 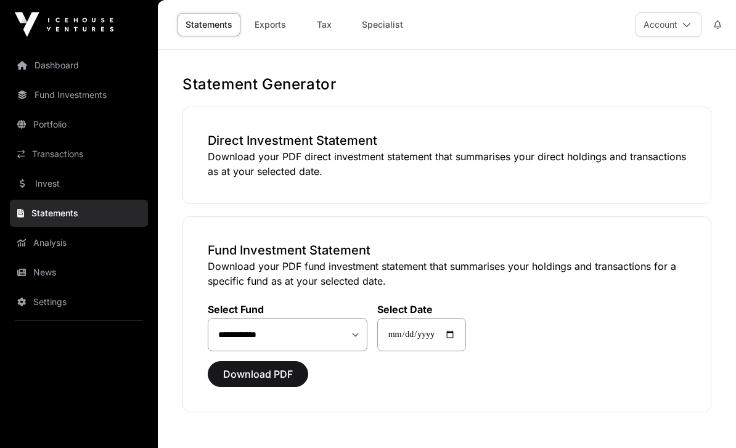 I want to click on a: Exports, so click(x=270, y=25).